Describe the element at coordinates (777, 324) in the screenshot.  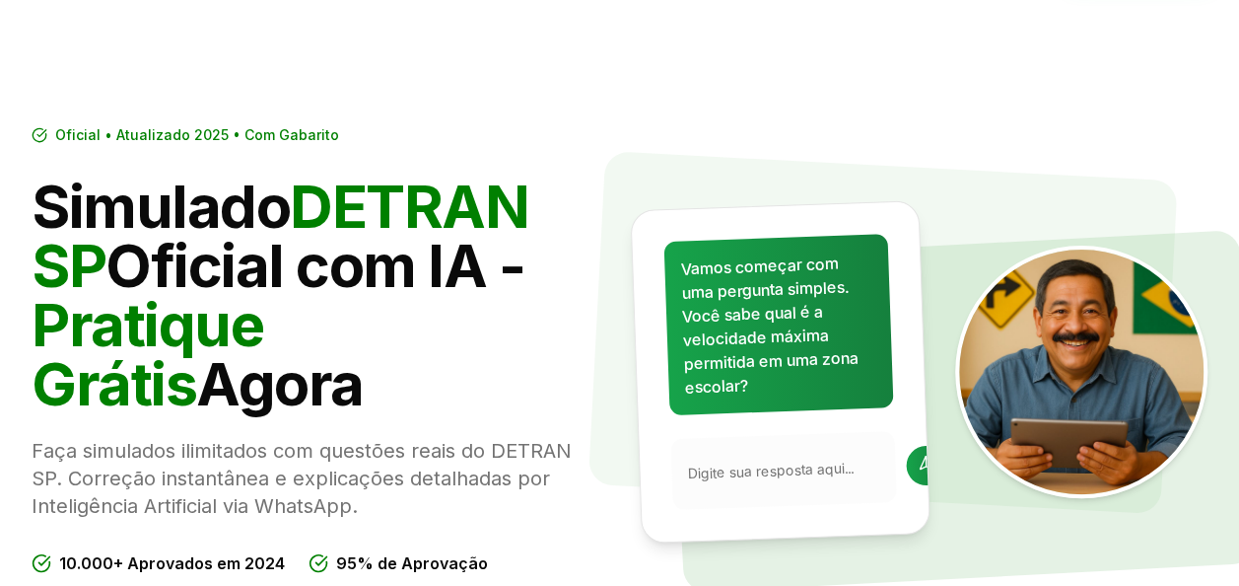
I see `p: Vamos começar com uma pergunta simples. Você sabe qual é a velocidade máxima permitida em uma zon...` at that location.